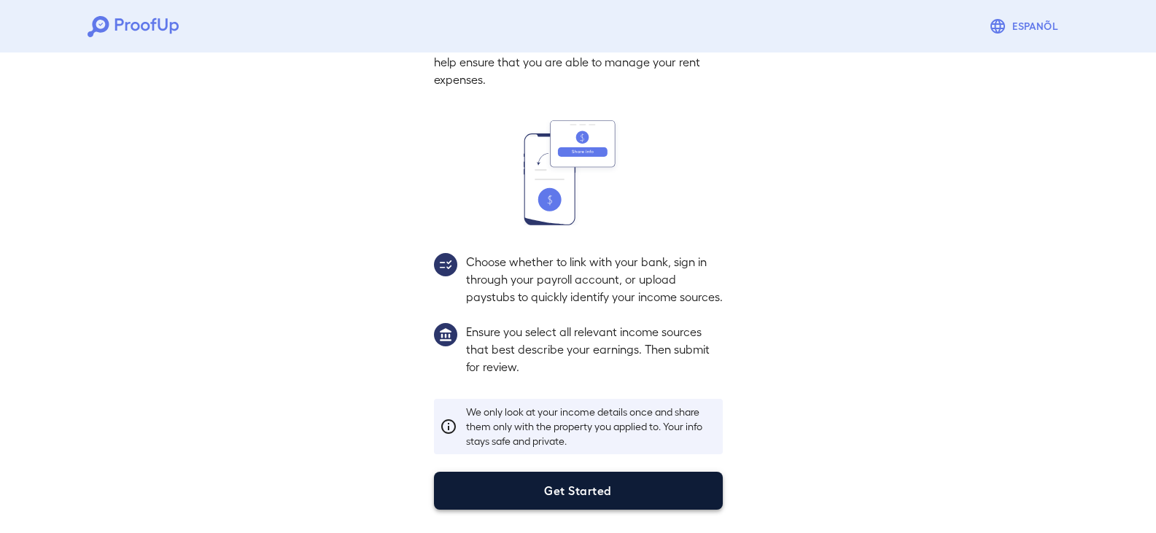 This screenshot has width=1156, height=533. Describe the element at coordinates (1025, 26) in the screenshot. I see `button: Espanõl` at that location.